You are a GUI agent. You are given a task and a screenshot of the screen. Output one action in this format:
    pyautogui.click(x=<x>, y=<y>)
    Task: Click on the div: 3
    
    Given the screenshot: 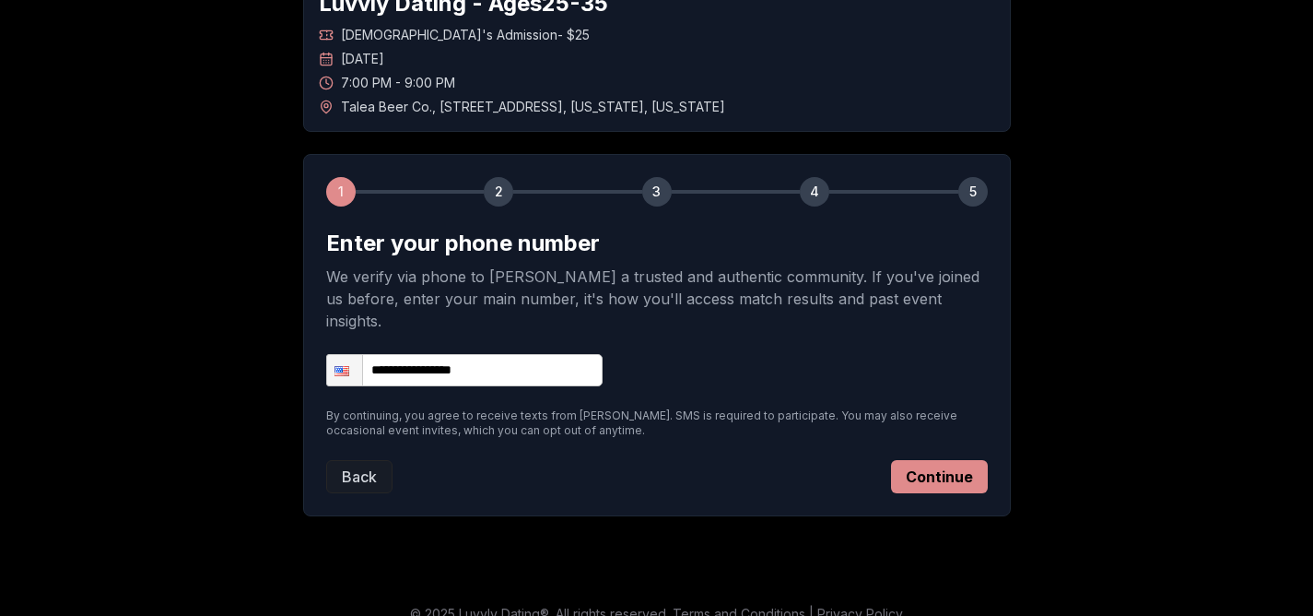 What is the action you would take?
    pyautogui.click(x=657, y=192)
    